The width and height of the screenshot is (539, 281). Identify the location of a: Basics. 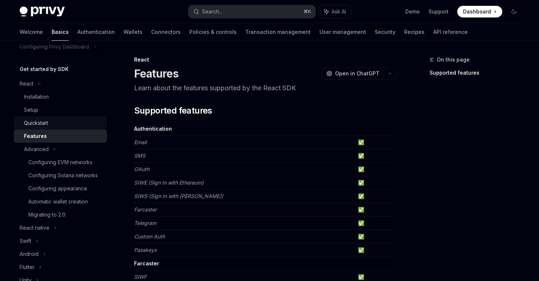
(60, 32).